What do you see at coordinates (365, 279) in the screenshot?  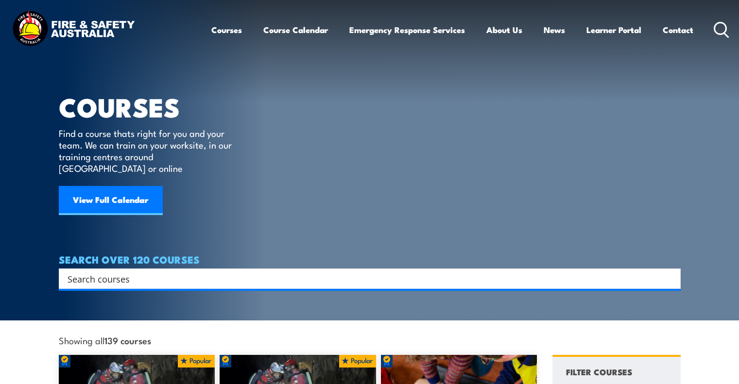 I see `form: Search form` at bounding box center [365, 279].